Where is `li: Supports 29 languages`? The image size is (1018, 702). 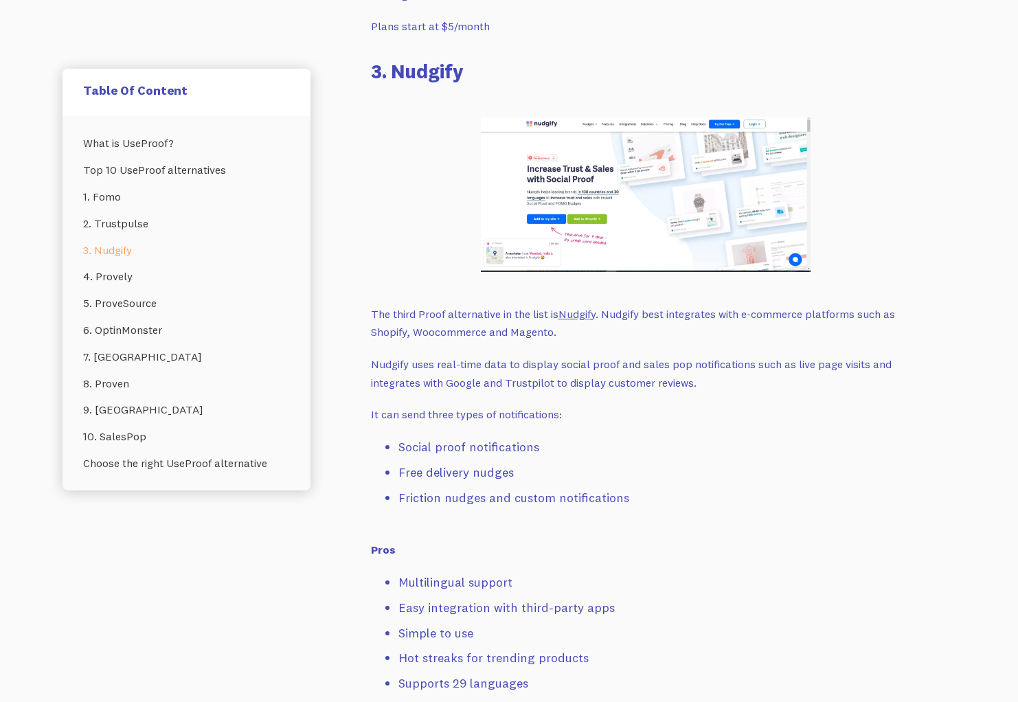
li: Supports 29 languages is located at coordinates (660, 684).